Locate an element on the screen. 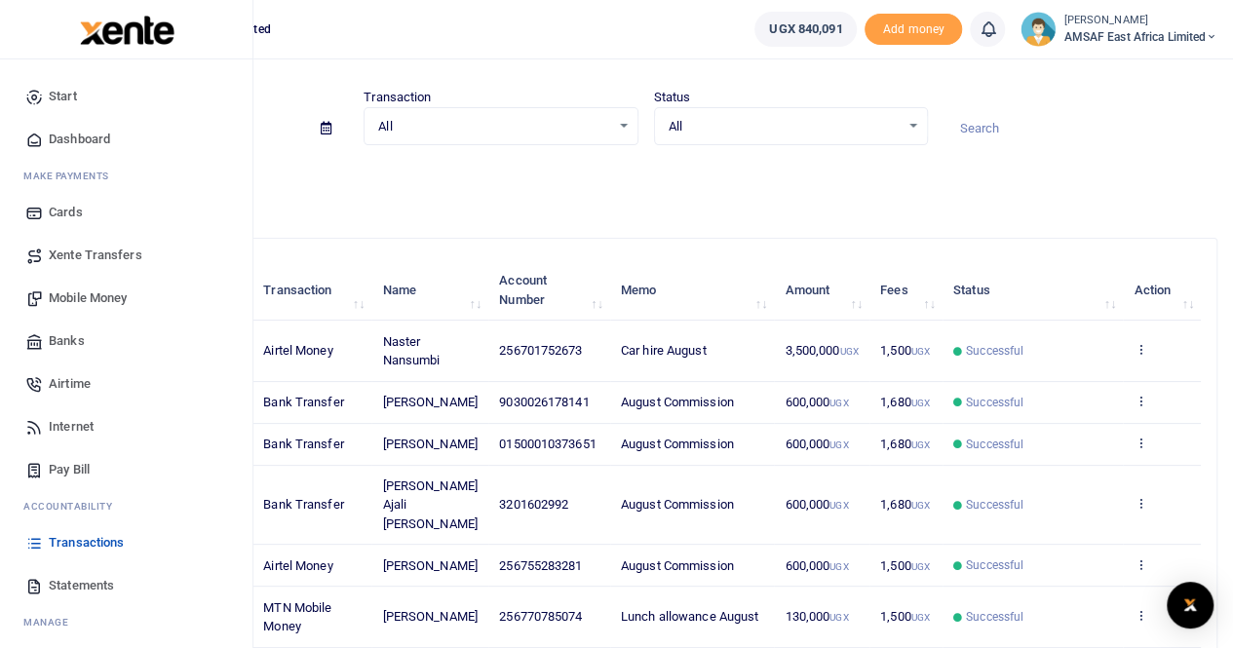  a: Statements is located at coordinates (126, 586).